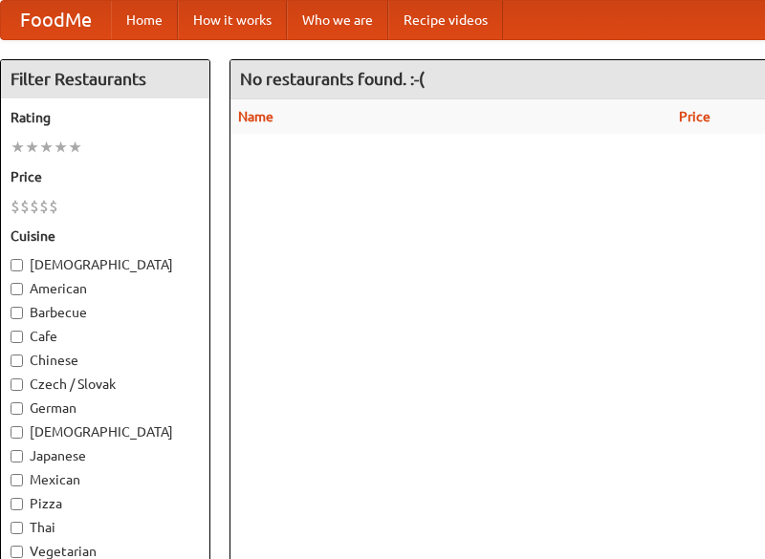 The height and width of the screenshot is (559, 765). I want to click on input: Cafe, so click(16, 337).